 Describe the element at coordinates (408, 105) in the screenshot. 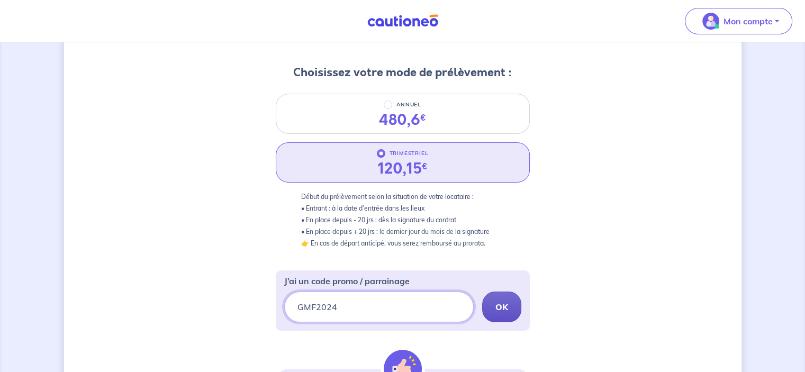

I see `p: ANNUEL` at that location.